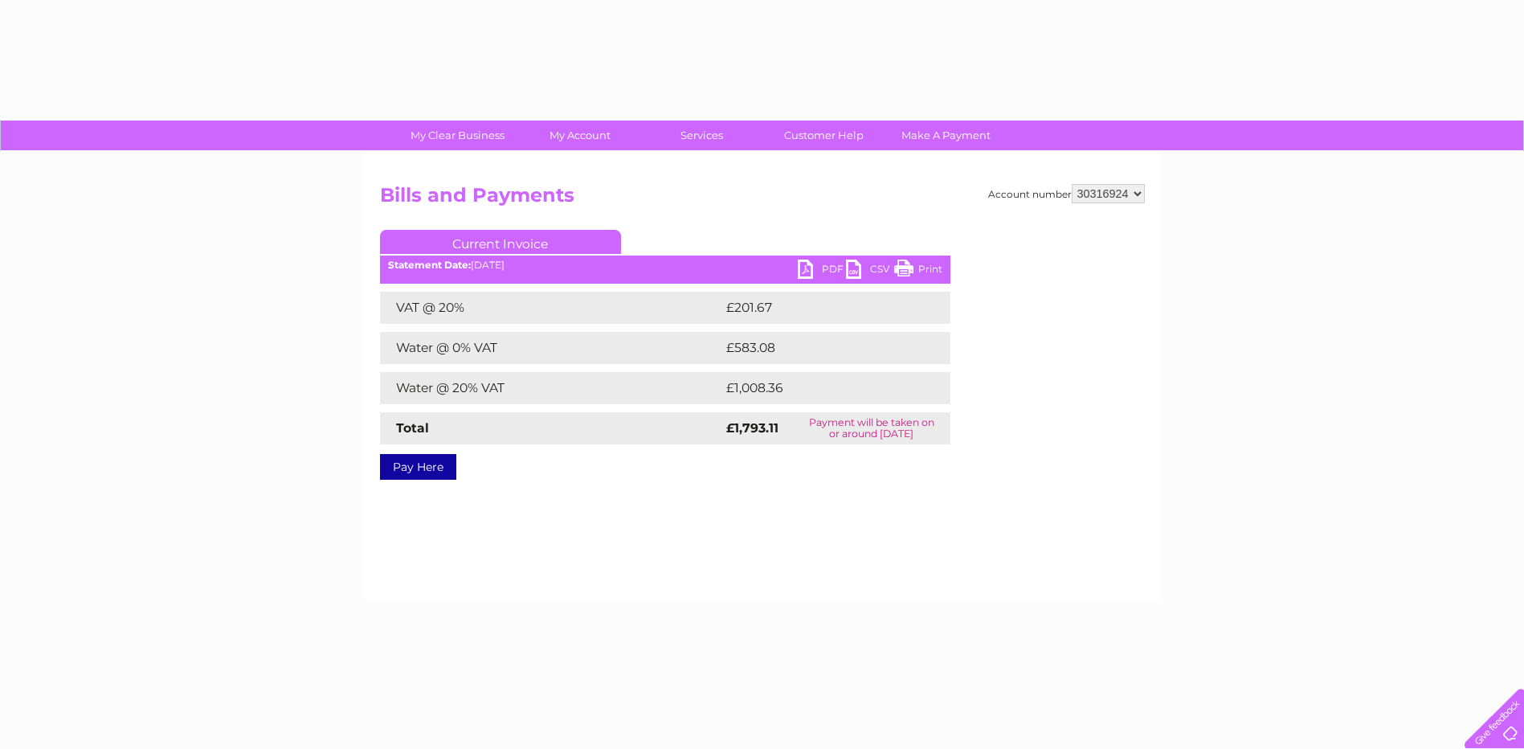  Describe the element at coordinates (870, 271) in the screenshot. I see `a: CSV` at that location.